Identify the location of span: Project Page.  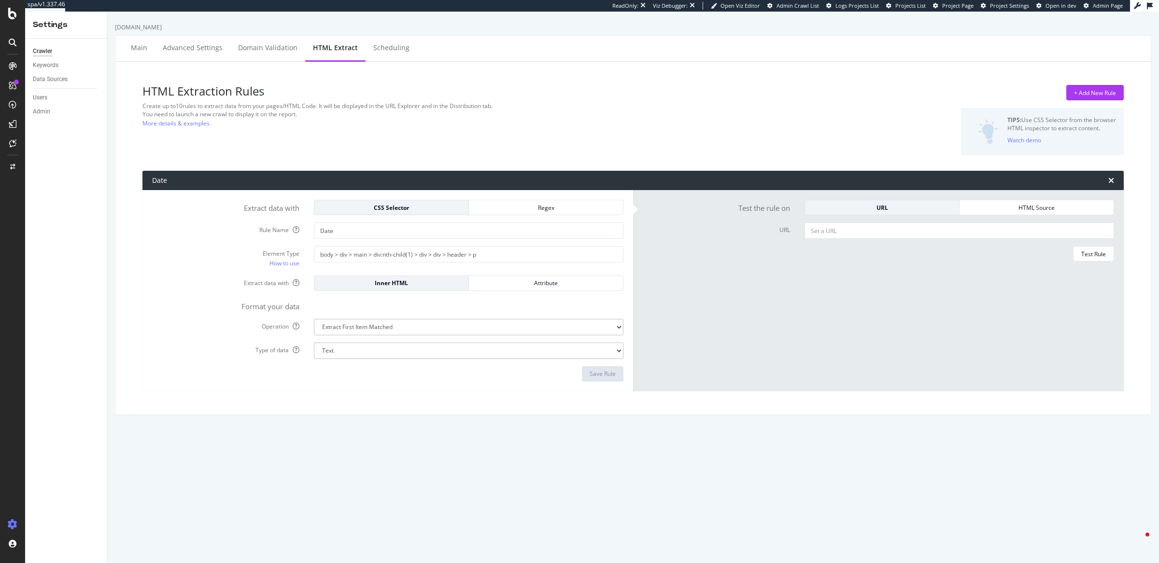
(957, 5).